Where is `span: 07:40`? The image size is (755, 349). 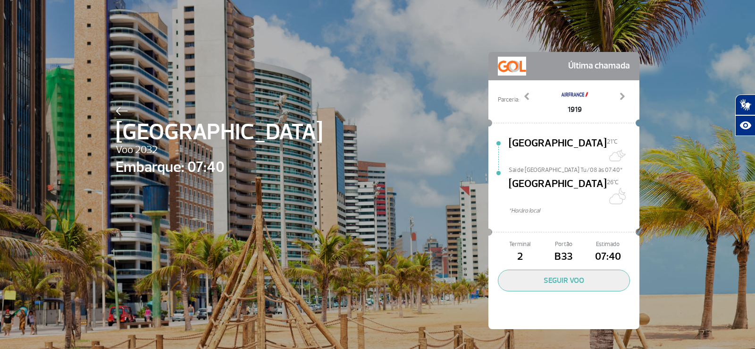 span: 07:40 is located at coordinates (608, 257).